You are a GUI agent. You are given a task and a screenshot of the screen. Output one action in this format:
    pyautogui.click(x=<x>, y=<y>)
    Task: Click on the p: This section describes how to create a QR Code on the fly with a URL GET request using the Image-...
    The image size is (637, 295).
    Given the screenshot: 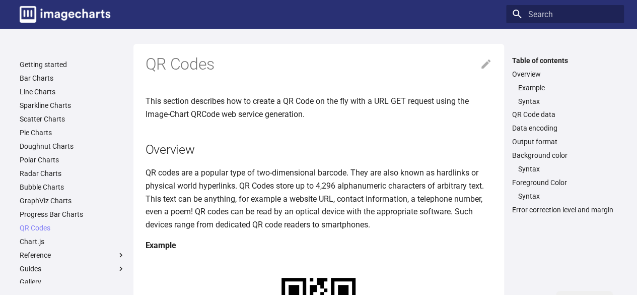 What is the action you would take?
    pyautogui.click(x=319, y=107)
    